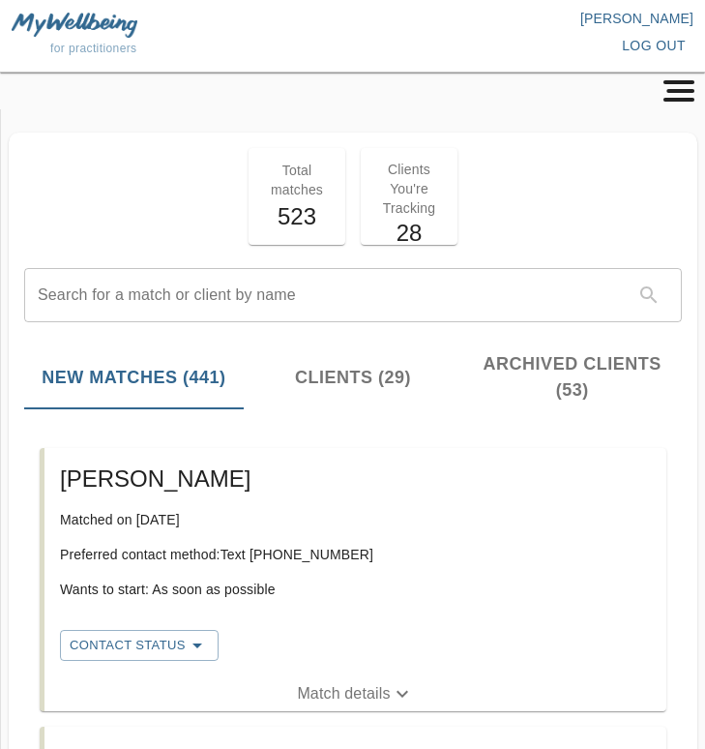 Image resolution: width=705 pixels, height=749 pixels. Describe the element at coordinates (75, 24) in the screenshot. I see `img: MyWellbeing` at that location.